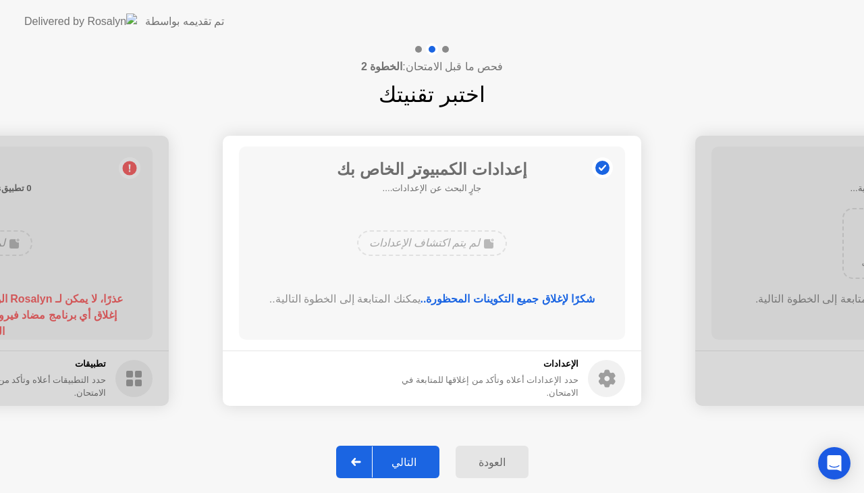 Image resolution: width=864 pixels, height=493 pixels. What do you see at coordinates (387, 462) in the screenshot?
I see `button: التالي` at bounding box center [387, 462].